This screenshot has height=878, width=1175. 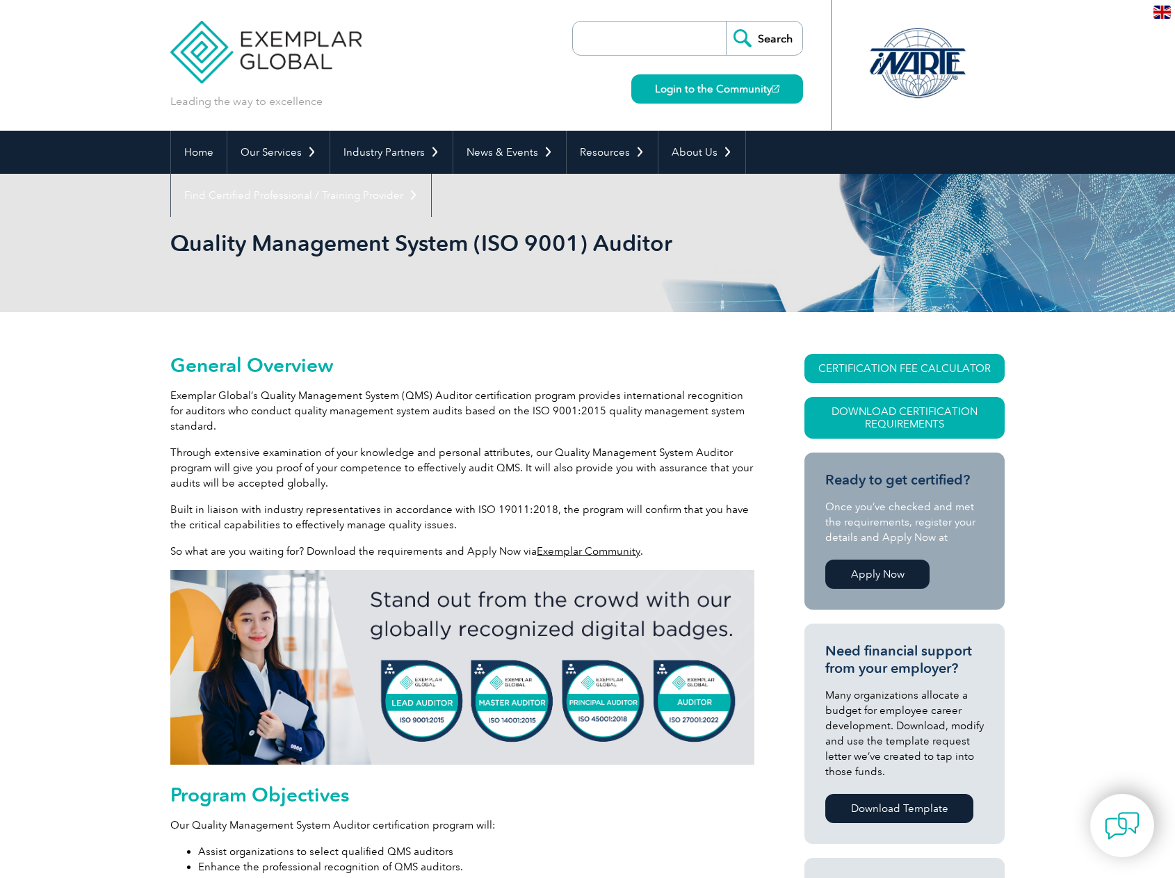 What do you see at coordinates (904, 368) in the screenshot?
I see `a: CERTIFICATION FEE CALCULATOR` at bounding box center [904, 368].